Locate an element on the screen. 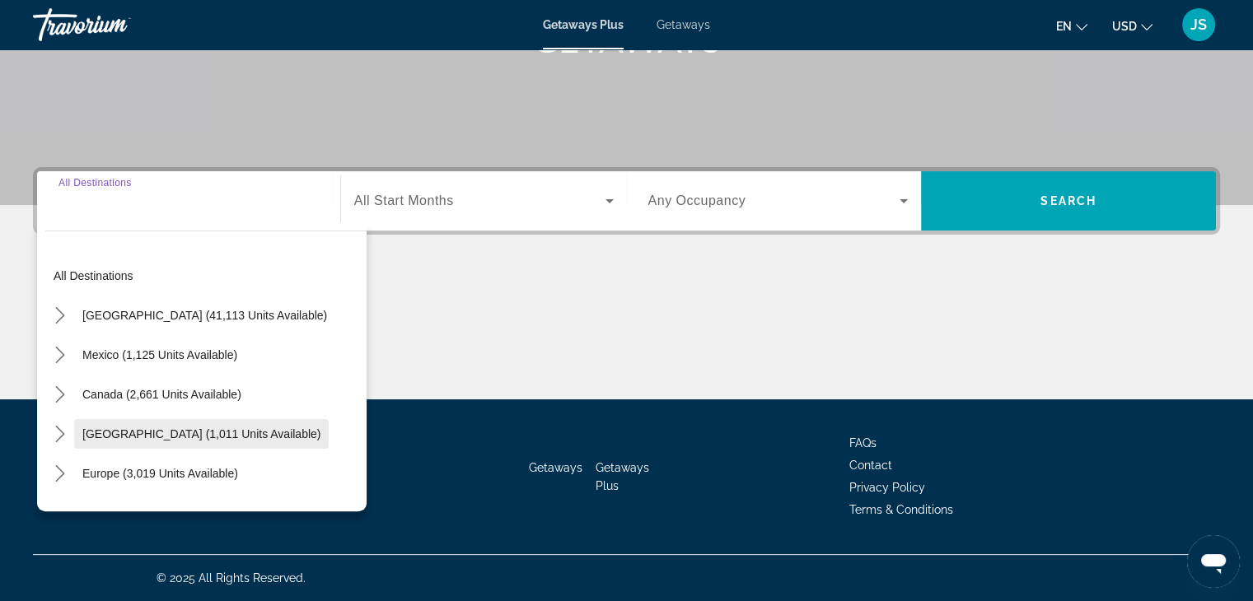 The width and height of the screenshot is (1253, 601). button: Select destination: Australia (237 units available) is located at coordinates (197, 513).